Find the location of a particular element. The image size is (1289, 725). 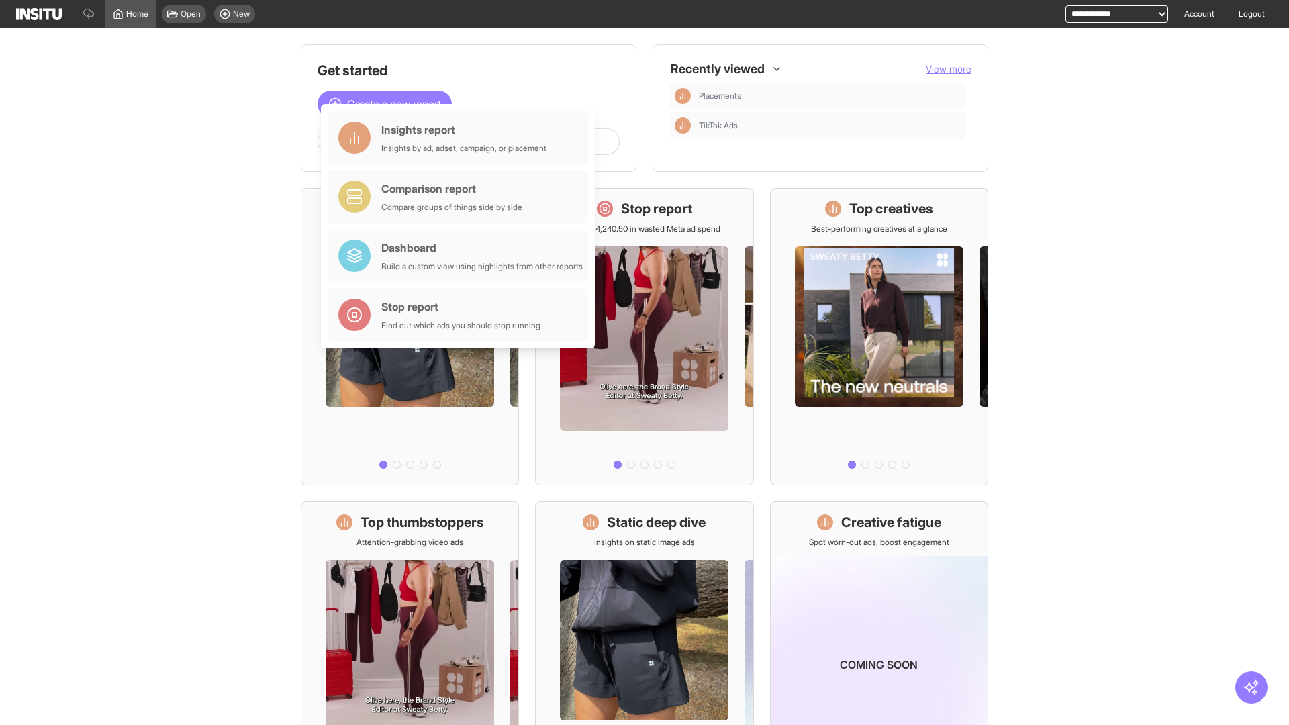

div: Build a custom view using highlights from other reports is located at coordinates (482, 267).